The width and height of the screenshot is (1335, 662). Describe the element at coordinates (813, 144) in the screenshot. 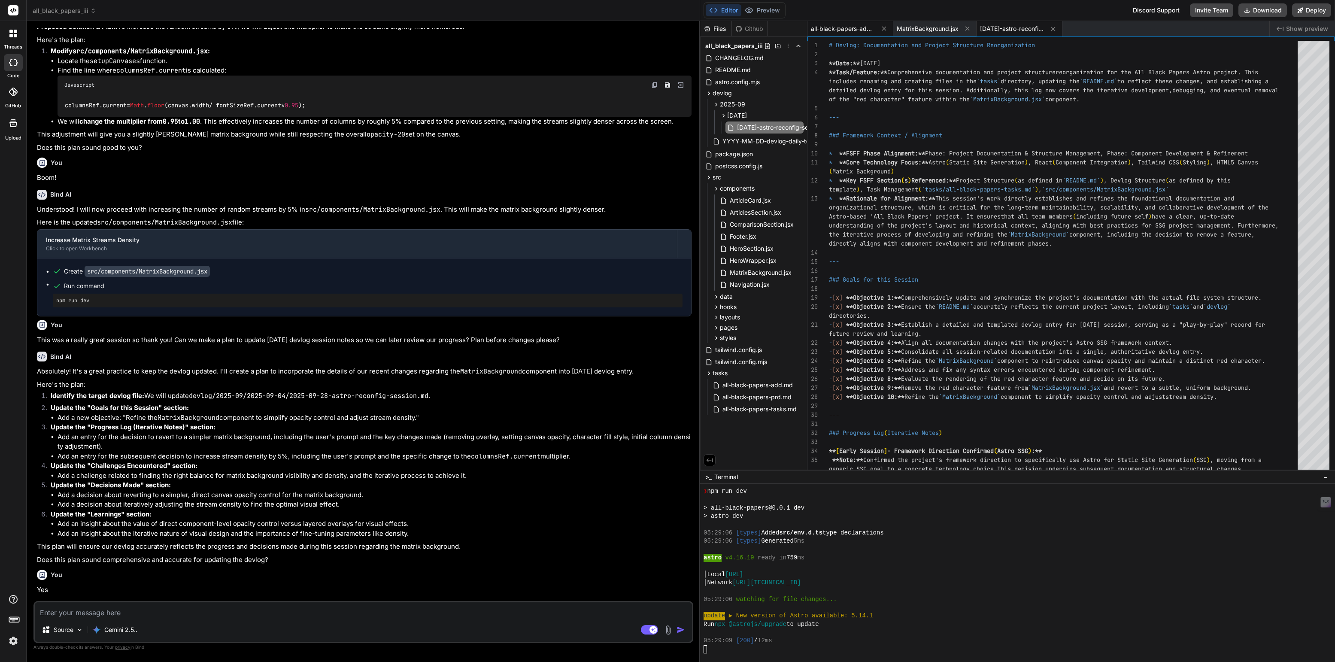

I see `div: 9` at that location.